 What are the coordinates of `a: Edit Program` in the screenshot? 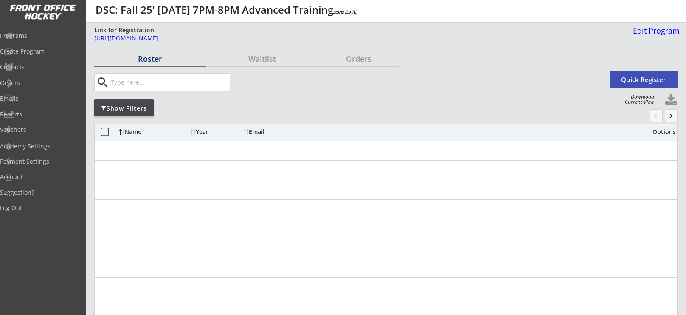 It's located at (655, 34).